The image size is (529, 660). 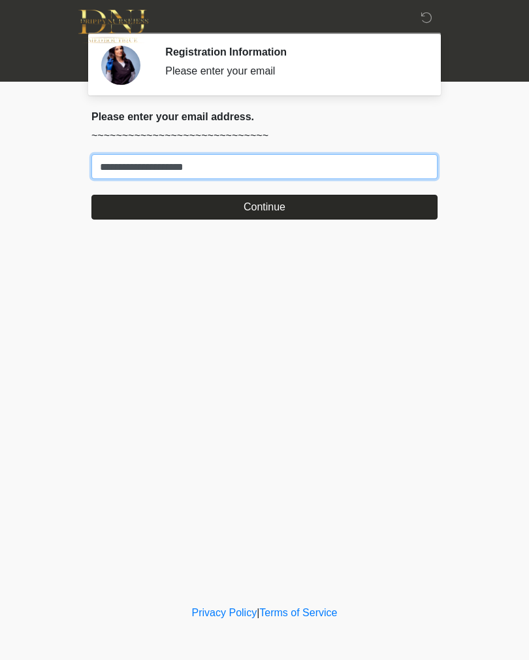 What do you see at coordinates (265, 207) in the screenshot?
I see `button: Continue` at bounding box center [265, 207].